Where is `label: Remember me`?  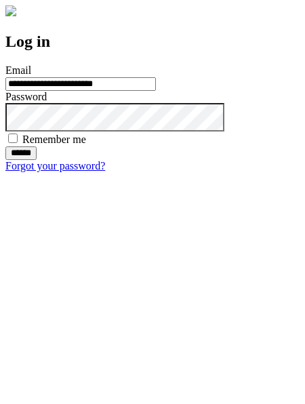 label: Remember me is located at coordinates (54, 139).